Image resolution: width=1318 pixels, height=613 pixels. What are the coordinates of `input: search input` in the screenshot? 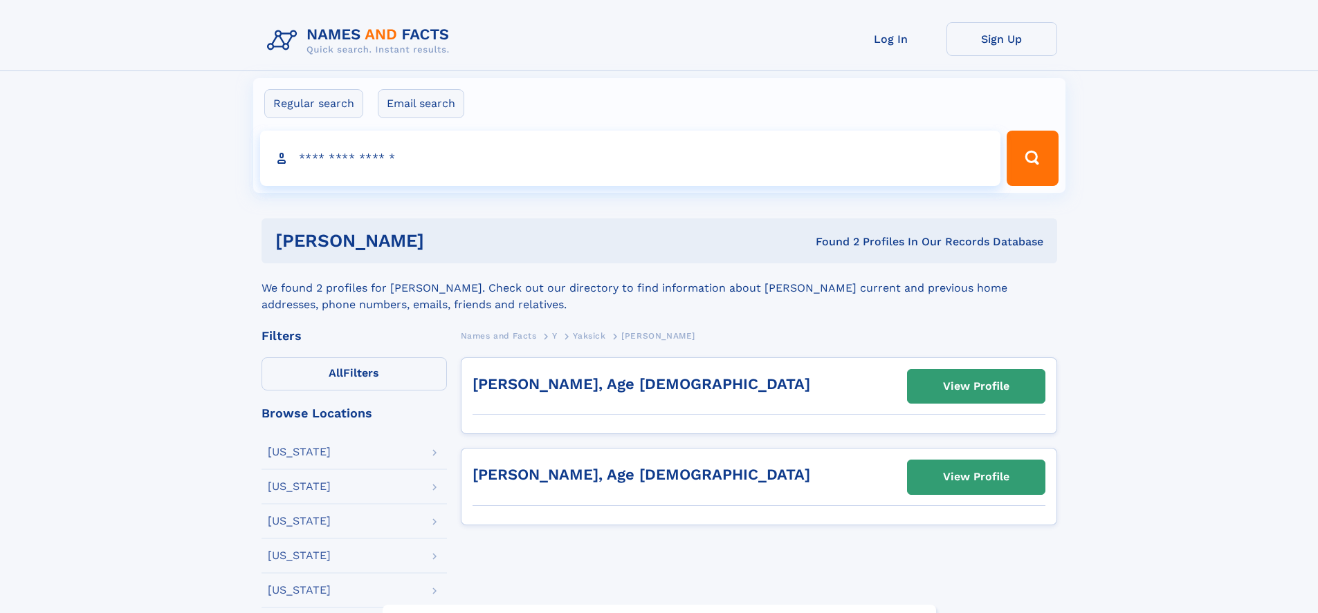 It's located at (630, 158).